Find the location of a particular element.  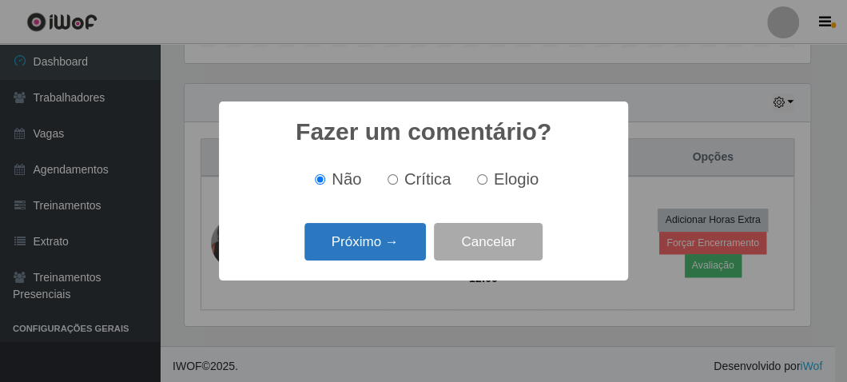

input: Crítica is located at coordinates (392, 179).